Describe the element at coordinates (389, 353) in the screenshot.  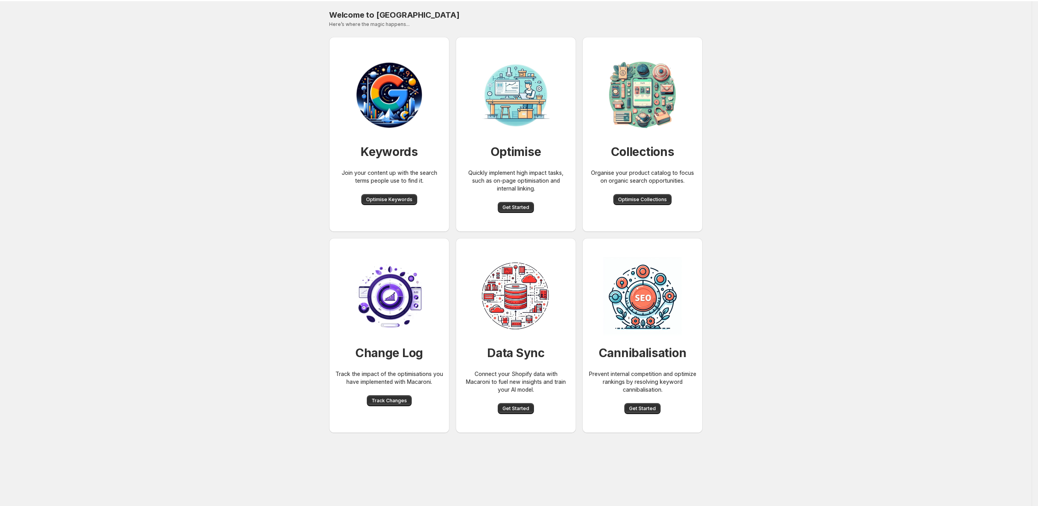
I see `h1: Change Log` at that location.